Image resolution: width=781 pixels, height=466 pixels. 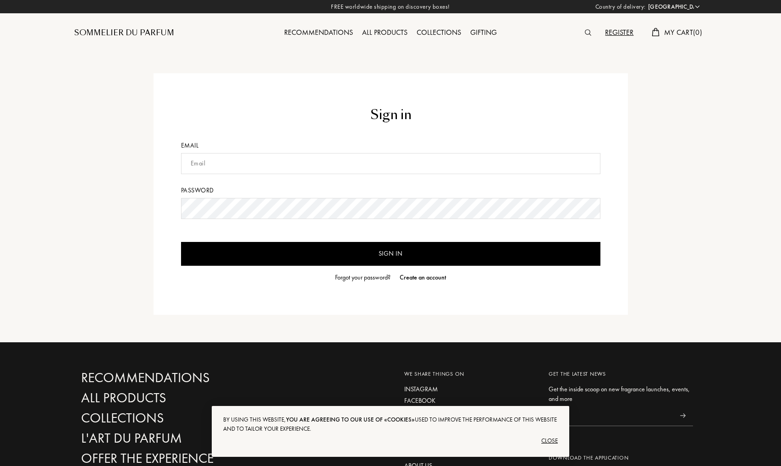 I want to click on a: Create an account, so click(x=420, y=277).